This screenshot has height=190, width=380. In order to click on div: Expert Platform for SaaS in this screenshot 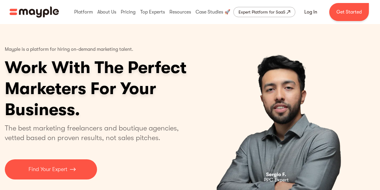, I will do `click(262, 12)`.